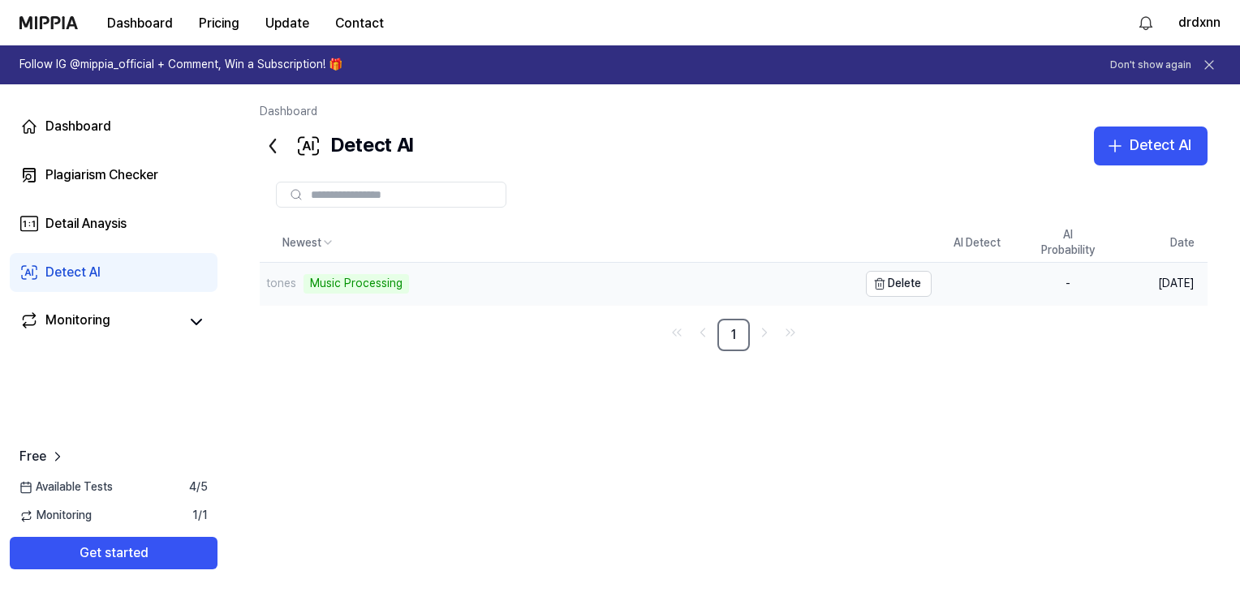 This screenshot has height=592, width=1240. I want to click on span: 4 / 5, so click(198, 488).